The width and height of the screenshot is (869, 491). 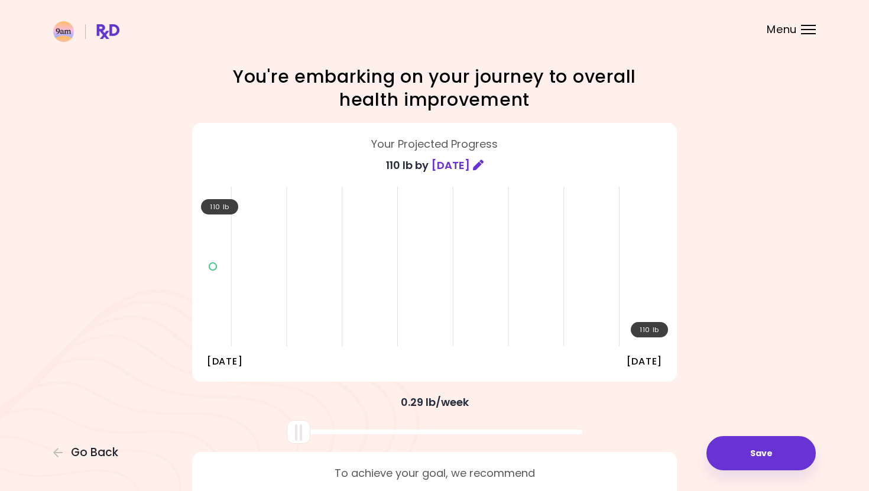 What do you see at coordinates (95, 453) in the screenshot?
I see `span: Go Back` at bounding box center [95, 453].